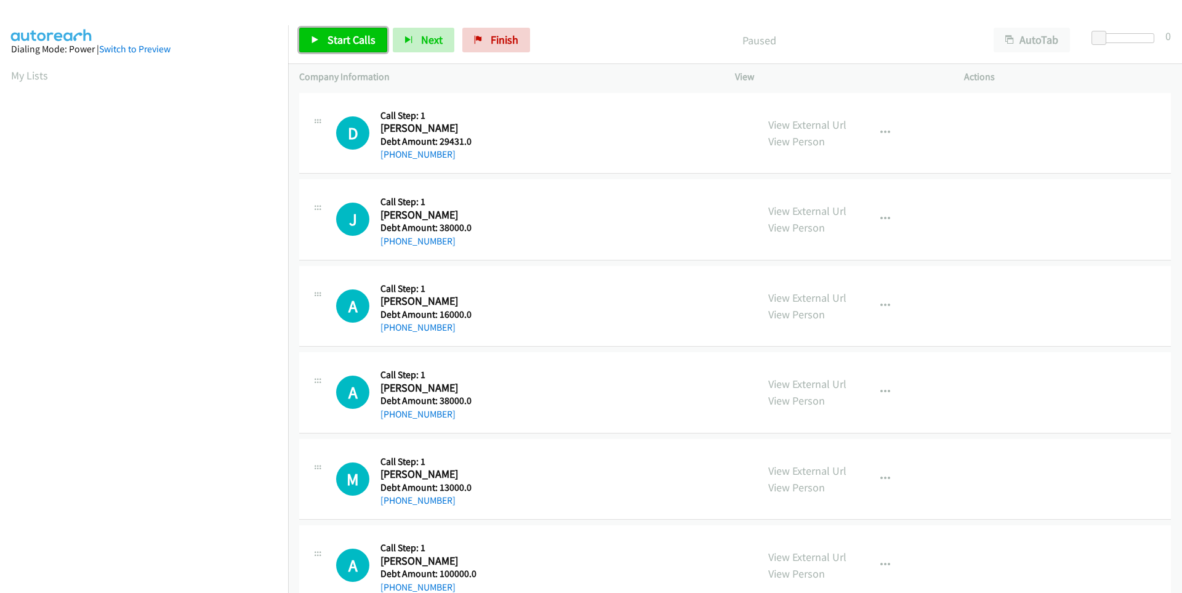  What do you see at coordinates (838, 77) in the screenshot?
I see `p: View` at bounding box center [838, 77].